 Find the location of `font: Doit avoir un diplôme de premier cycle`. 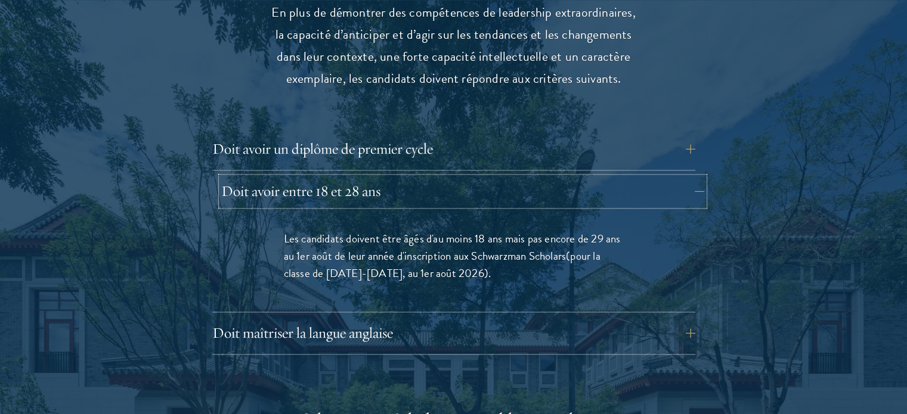

font: Doit avoir un diplôme de premier cycle is located at coordinates (322, 148).